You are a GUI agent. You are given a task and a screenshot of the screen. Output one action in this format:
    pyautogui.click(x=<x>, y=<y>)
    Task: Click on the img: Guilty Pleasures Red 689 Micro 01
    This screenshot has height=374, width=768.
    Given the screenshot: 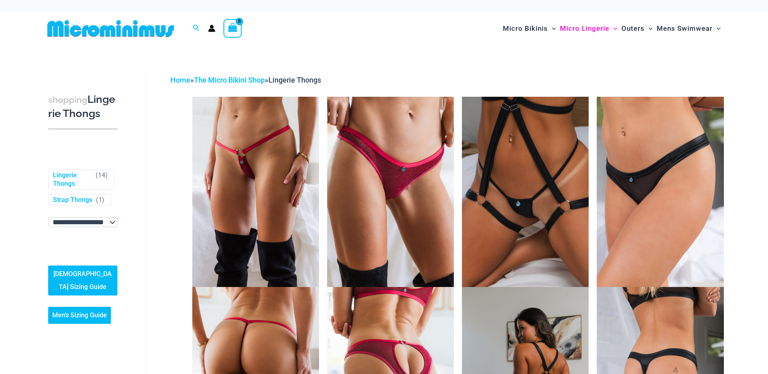 What is the action you would take?
    pyautogui.click(x=255, y=192)
    